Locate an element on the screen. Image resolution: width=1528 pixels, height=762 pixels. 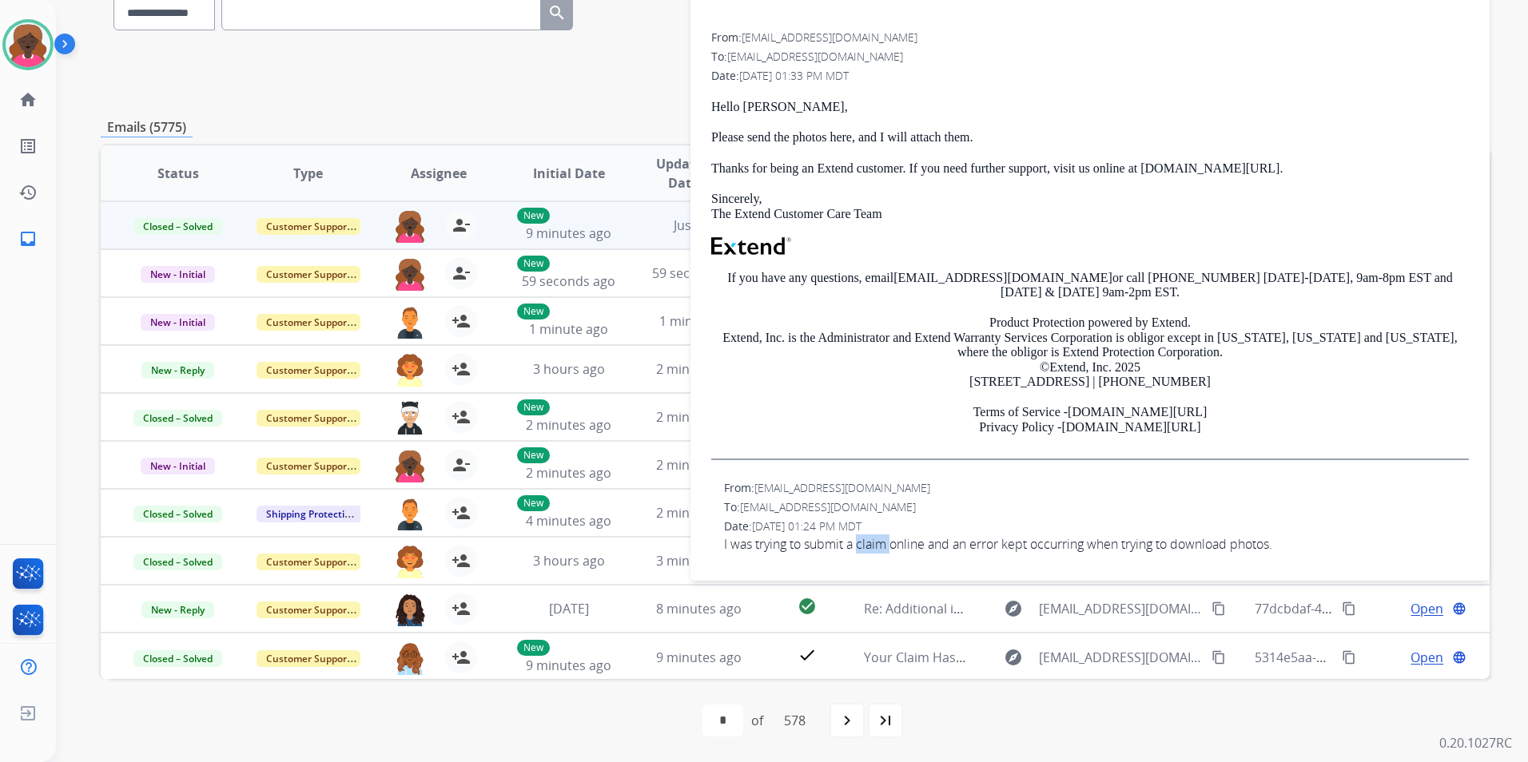
mat-icon: check is located at coordinates (807, 655).